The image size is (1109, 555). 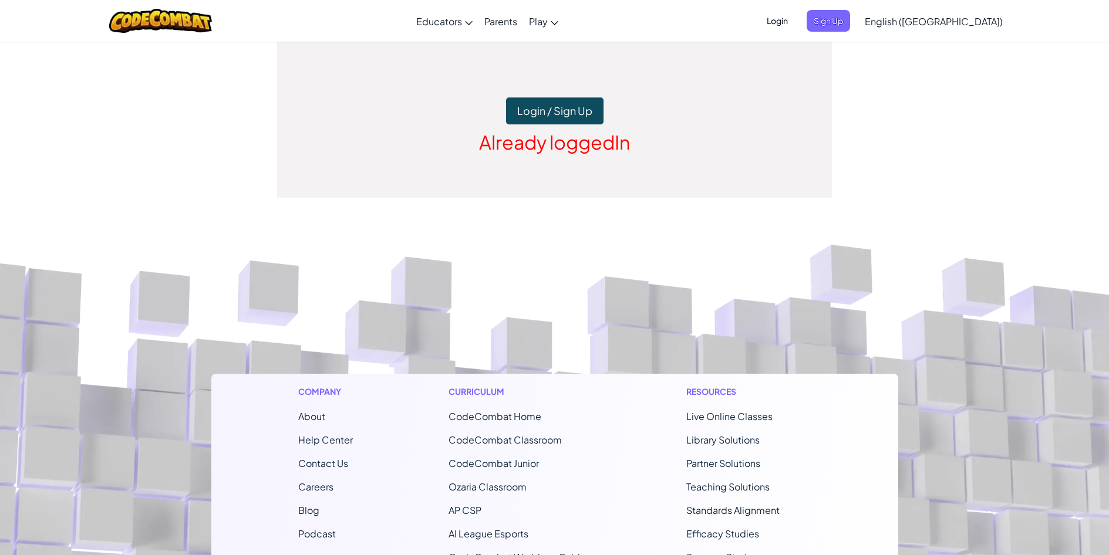 What do you see at coordinates (323, 463) in the screenshot?
I see `span: Contact Us` at bounding box center [323, 463].